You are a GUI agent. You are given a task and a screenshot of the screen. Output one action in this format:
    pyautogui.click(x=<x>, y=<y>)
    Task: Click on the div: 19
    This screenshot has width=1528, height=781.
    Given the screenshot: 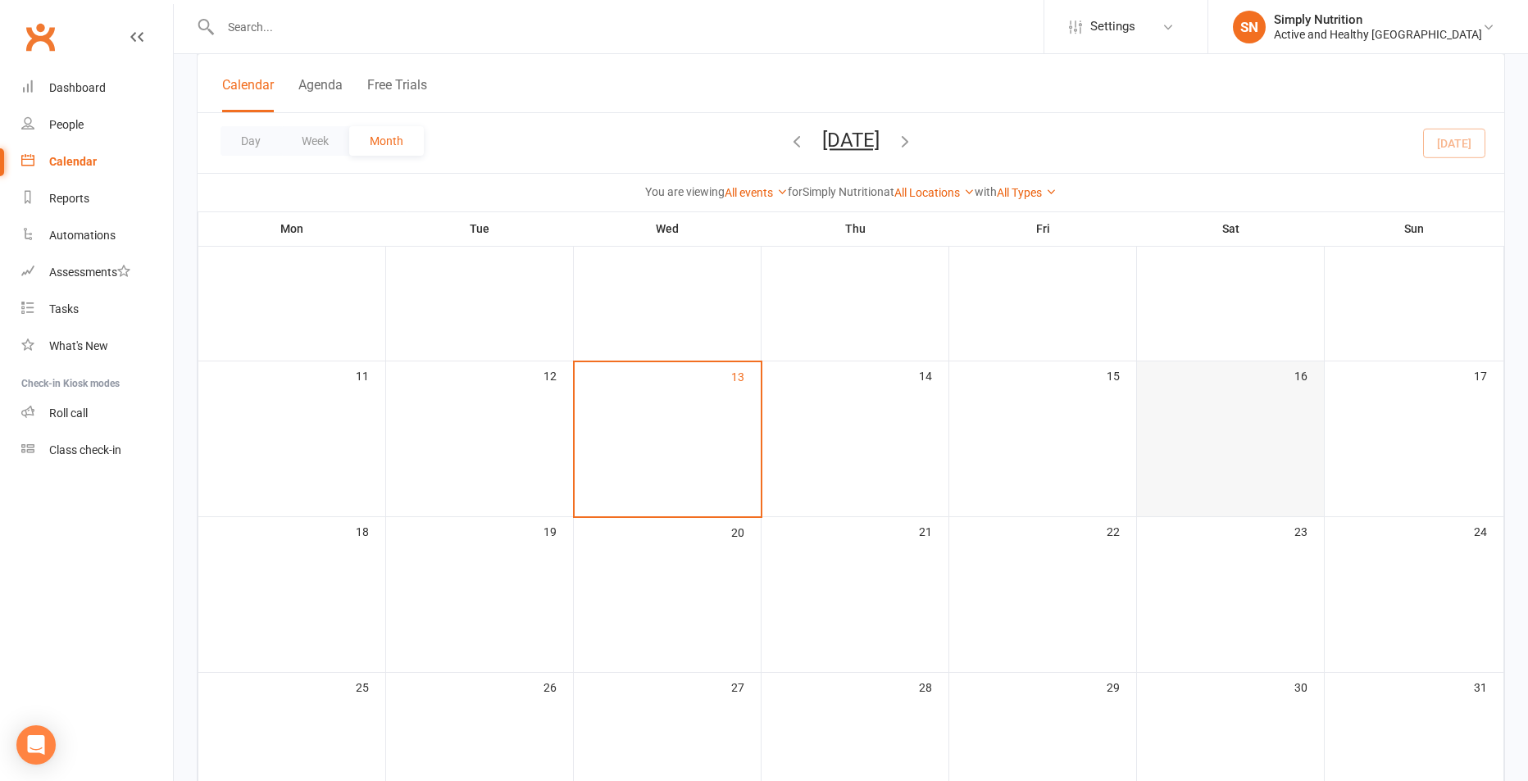 What is the action you would take?
    pyautogui.click(x=558, y=530)
    